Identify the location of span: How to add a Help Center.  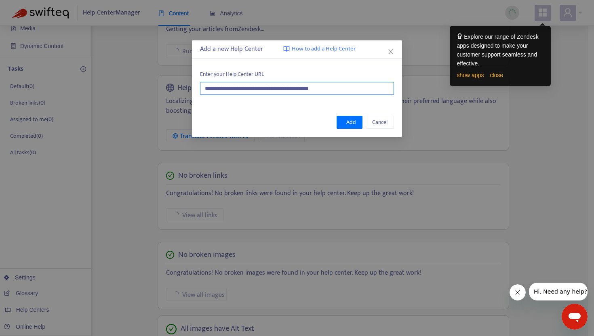
(324, 49).